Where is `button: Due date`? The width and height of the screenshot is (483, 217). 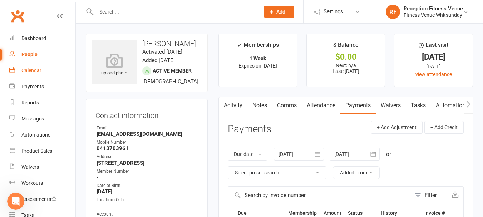 button: Due date is located at coordinates (247, 154).